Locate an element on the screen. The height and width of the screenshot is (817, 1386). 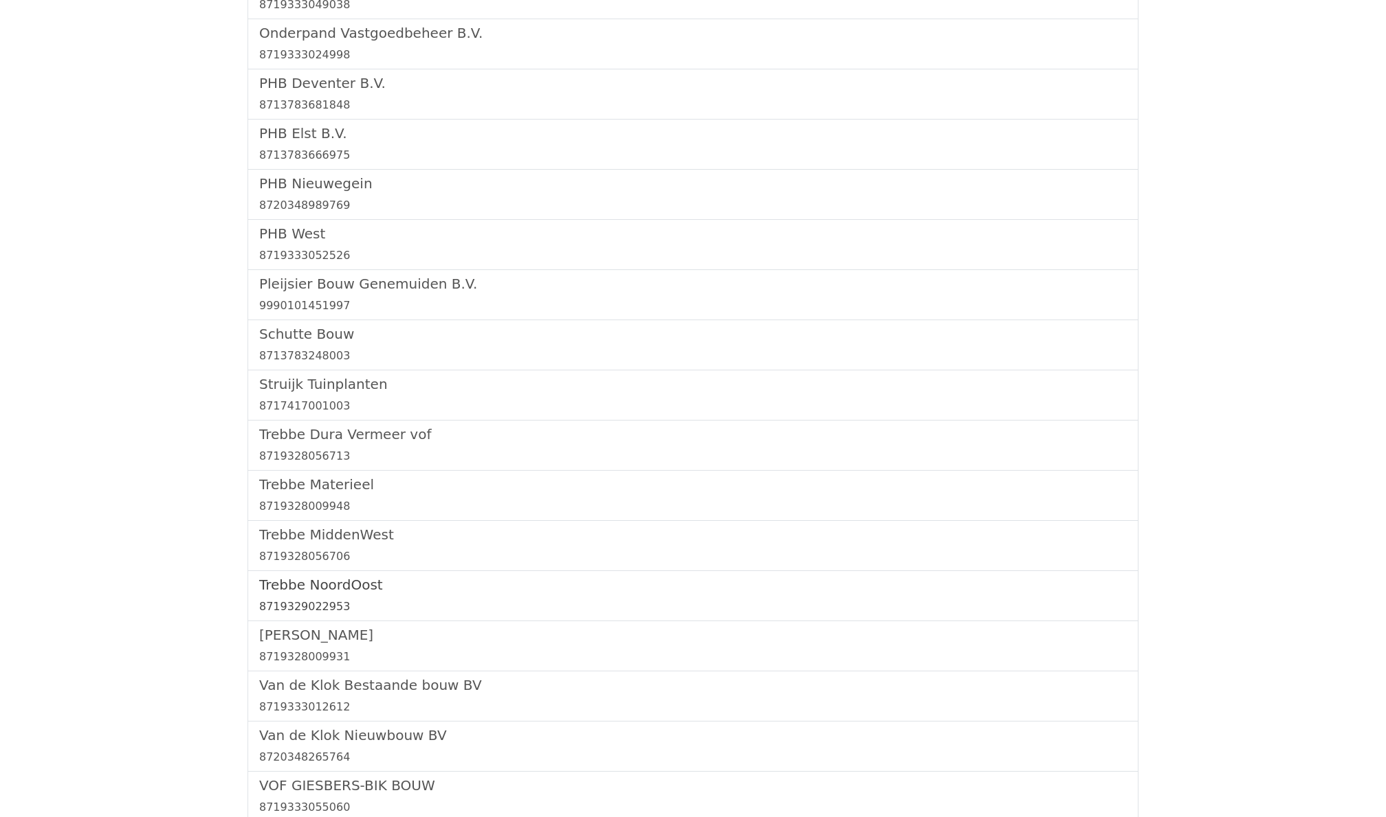
a: Schutte Bouw8713783248003 is located at coordinates (693, 345).